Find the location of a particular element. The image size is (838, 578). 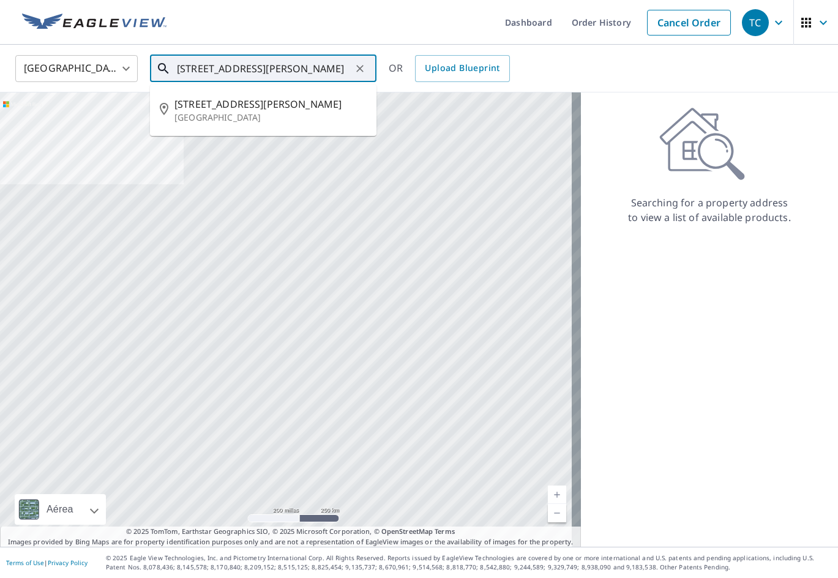

input: Search by address or latitude-longitude is located at coordinates (264, 69).